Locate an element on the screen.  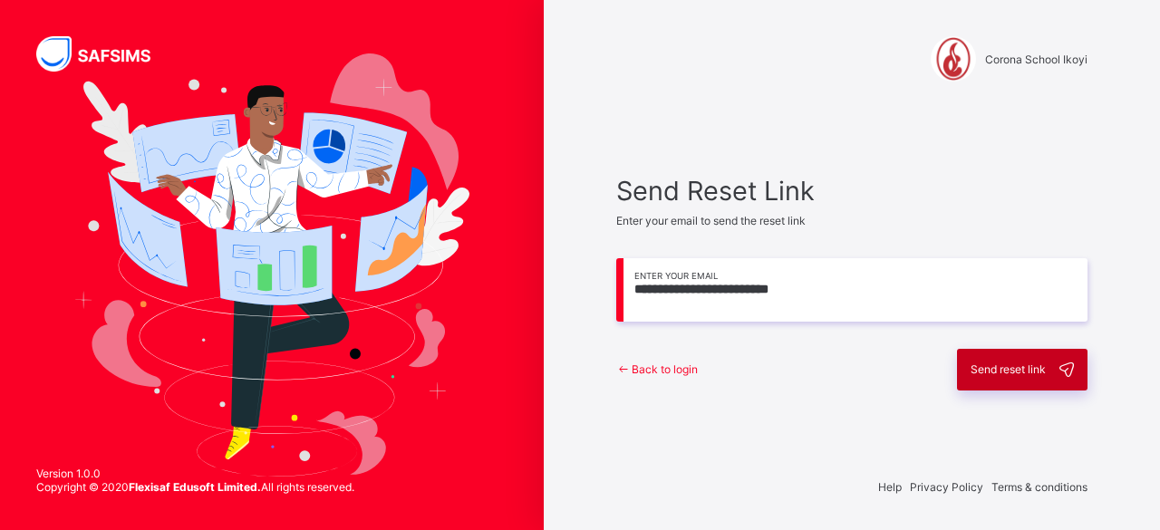
span: Copyright © 2020 All rights reserved. is located at coordinates (195, 487).